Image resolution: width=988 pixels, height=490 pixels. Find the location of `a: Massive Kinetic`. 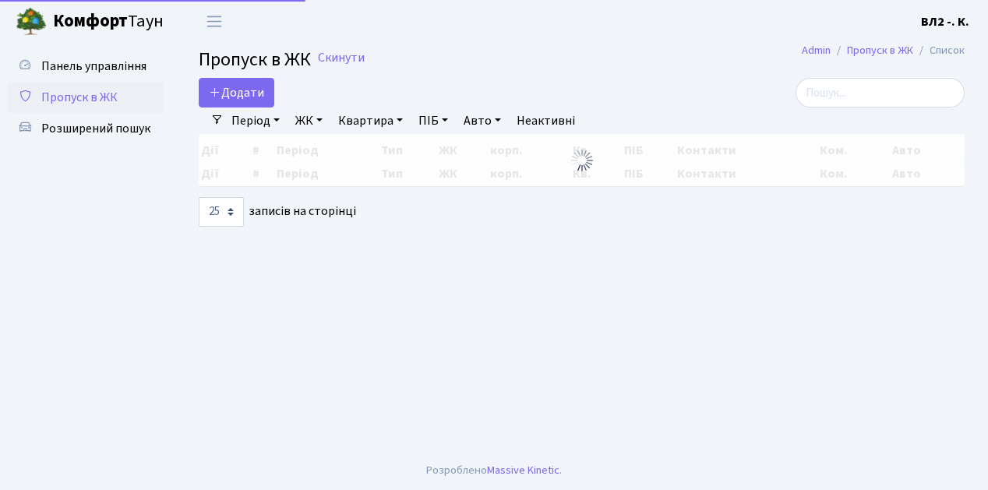

a: Massive Kinetic is located at coordinates (523, 470).